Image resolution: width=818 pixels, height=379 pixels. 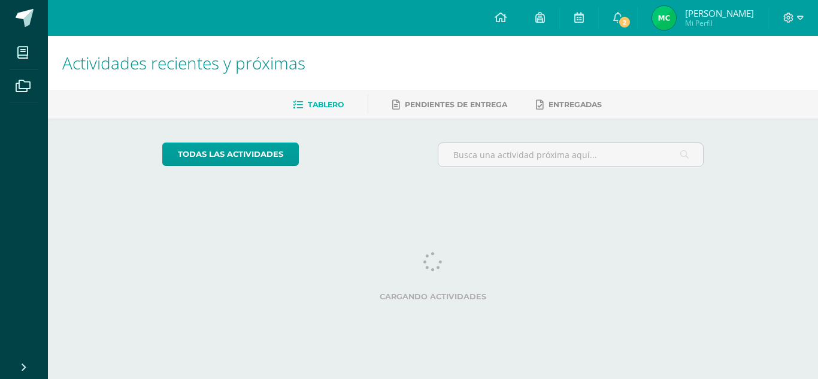 I want to click on span: 2, so click(x=625, y=22).